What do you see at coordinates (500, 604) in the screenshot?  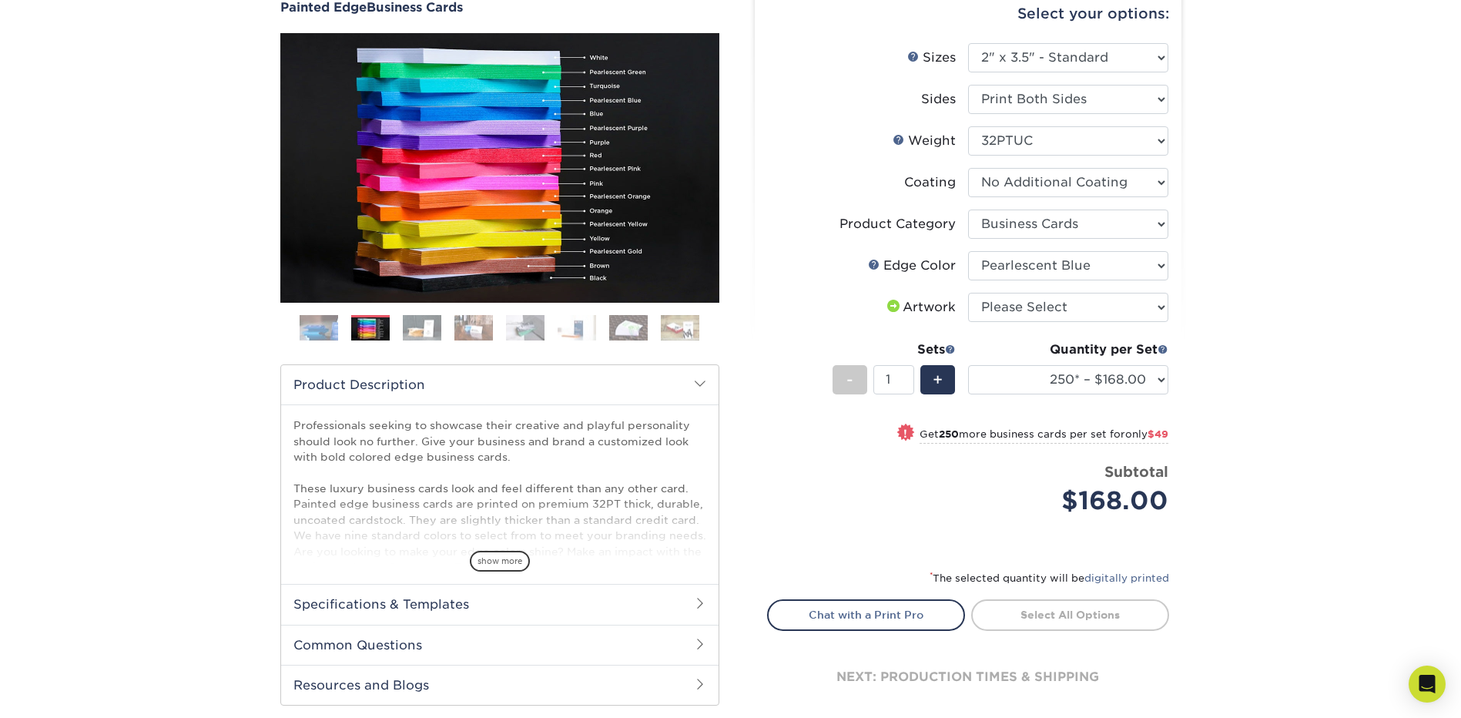 I see `h2: Specifications & Templates` at bounding box center [500, 604].